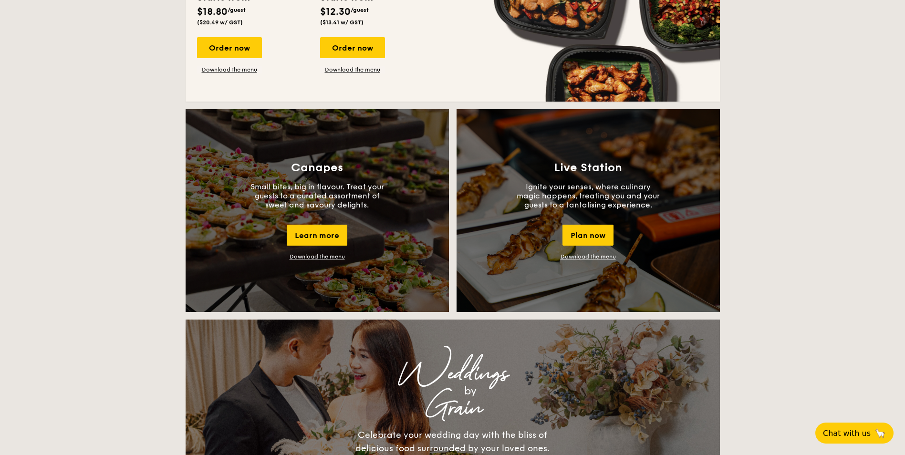 The height and width of the screenshot is (455, 905). Describe the element at coordinates (317, 235) in the screenshot. I see `div: Learn more` at that location.